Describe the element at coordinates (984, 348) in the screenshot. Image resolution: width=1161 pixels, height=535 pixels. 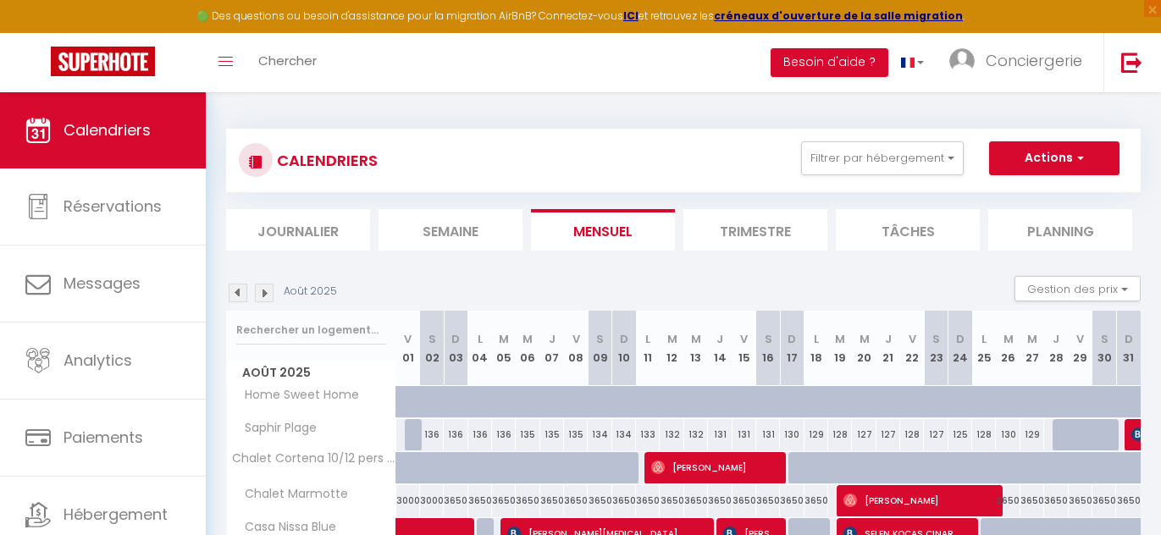
I see `th: 25` at that location.